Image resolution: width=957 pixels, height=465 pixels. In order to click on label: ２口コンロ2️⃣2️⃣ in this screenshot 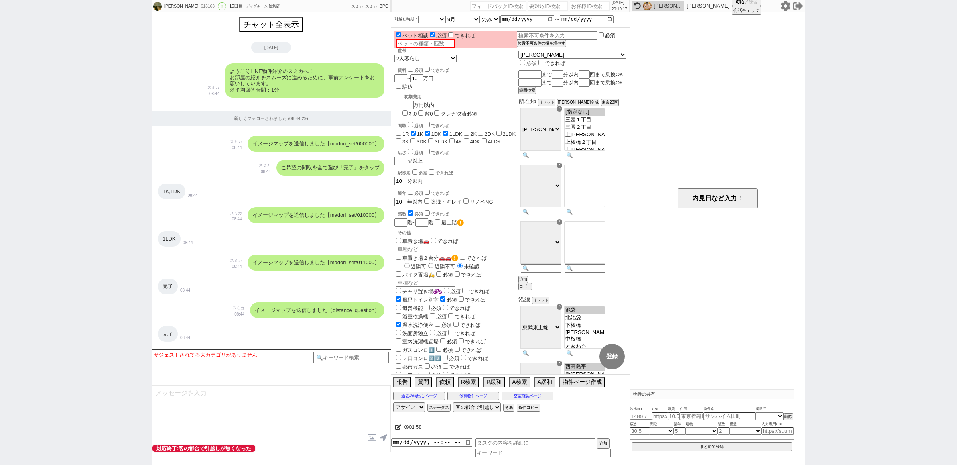, I will do `click(417, 358)`.